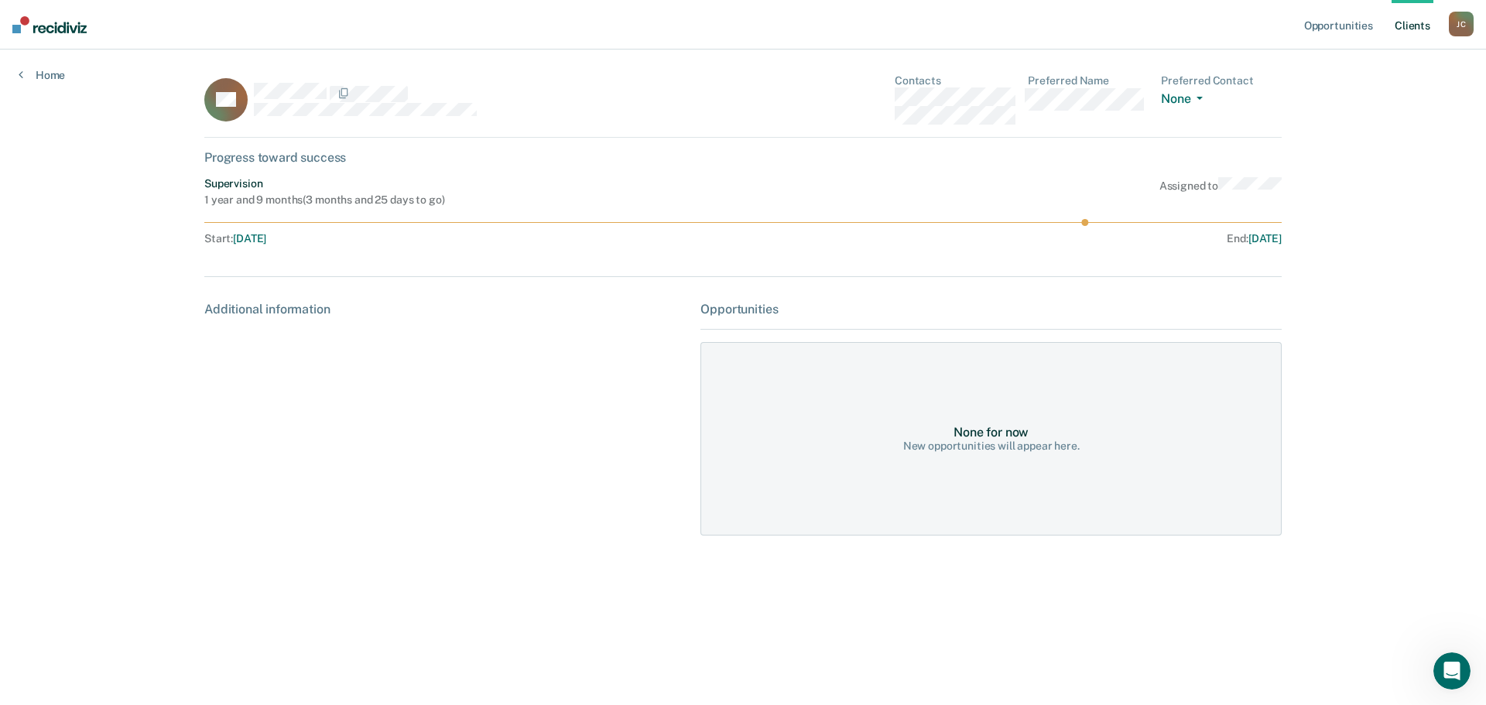 Image resolution: width=1486 pixels, height=705 pixels. Describe the element at coordinates (1015, 238) in the screenshot. I see `div: End :` at that location.